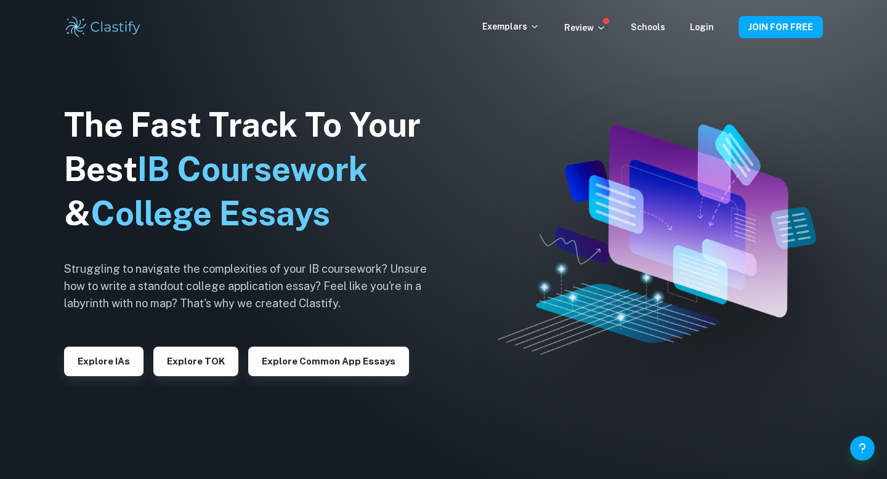 This screenshot has width=887, height=479. I want to click on a: Login, so click(701, 27).